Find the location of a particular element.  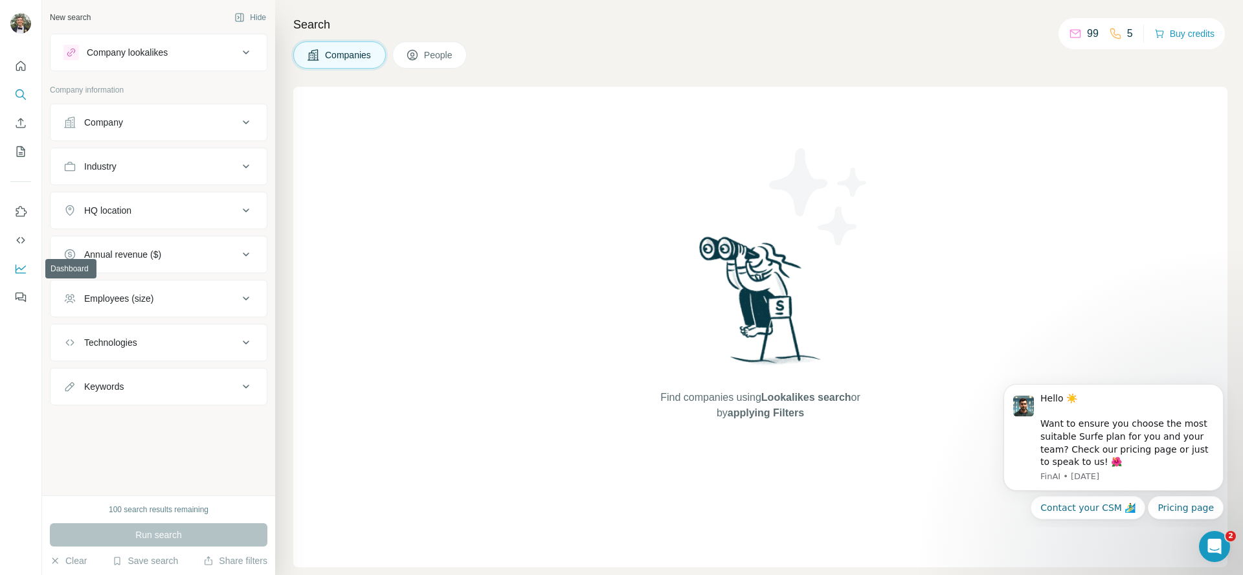

button: Share filters is located at coordinates (235, 561).